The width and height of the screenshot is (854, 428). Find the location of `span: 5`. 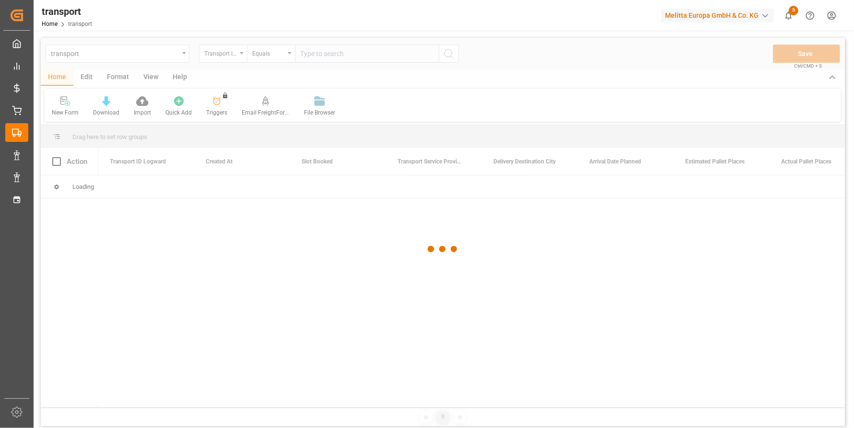

span: 5 is located at coordinates (794, 11).